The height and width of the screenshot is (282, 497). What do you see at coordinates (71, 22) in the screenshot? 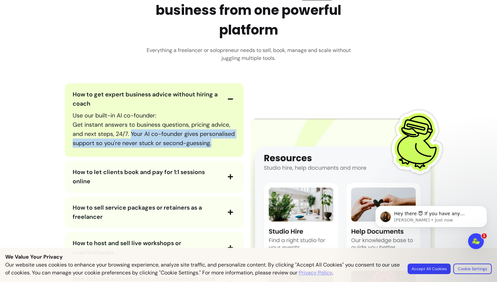
I see `p: Hey there 😇 If you have any question about what you can do with Fluum, I'm here to help!` at bounding box center [71, 22].